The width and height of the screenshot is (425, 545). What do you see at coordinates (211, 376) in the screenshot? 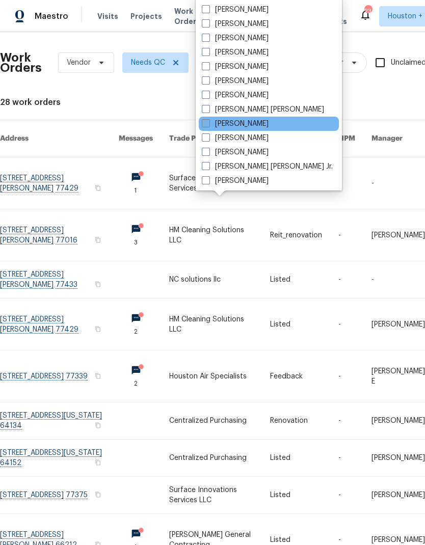
I see `td: Houston Air Specialists` at bounding box center [211, 376].